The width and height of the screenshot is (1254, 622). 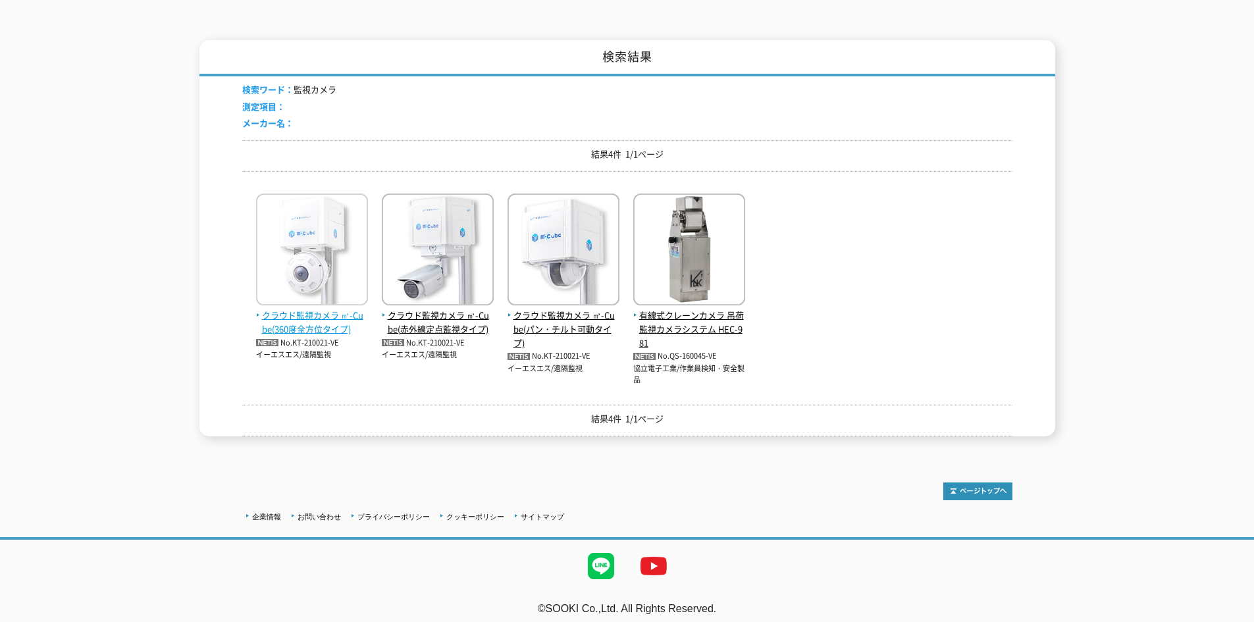 I want to click on img: LINE, so click(x=601, y=566).